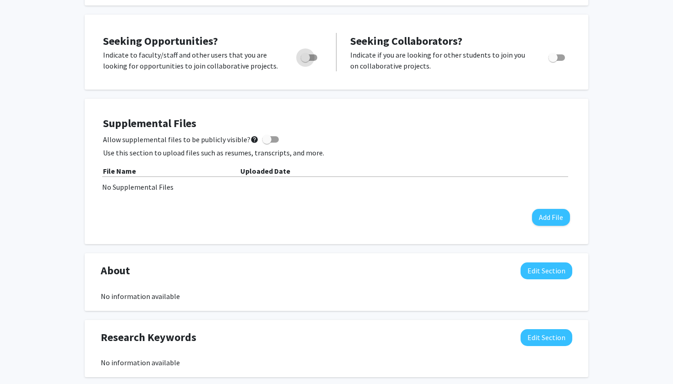  I want to click on b: Uploaded Date, so click(265, 171).